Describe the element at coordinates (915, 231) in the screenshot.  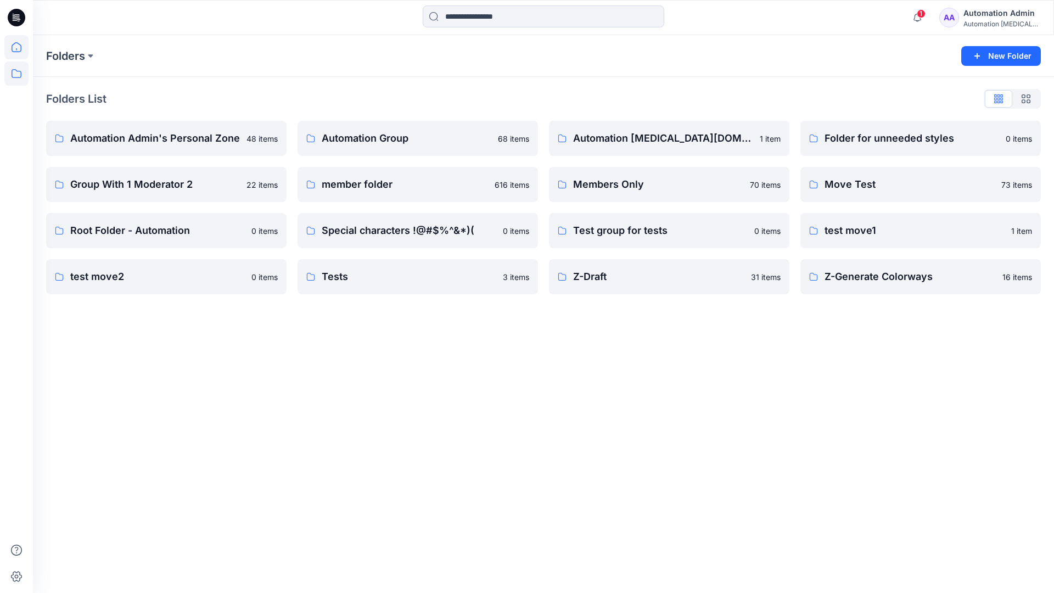
I see `p: test move1` at that location.